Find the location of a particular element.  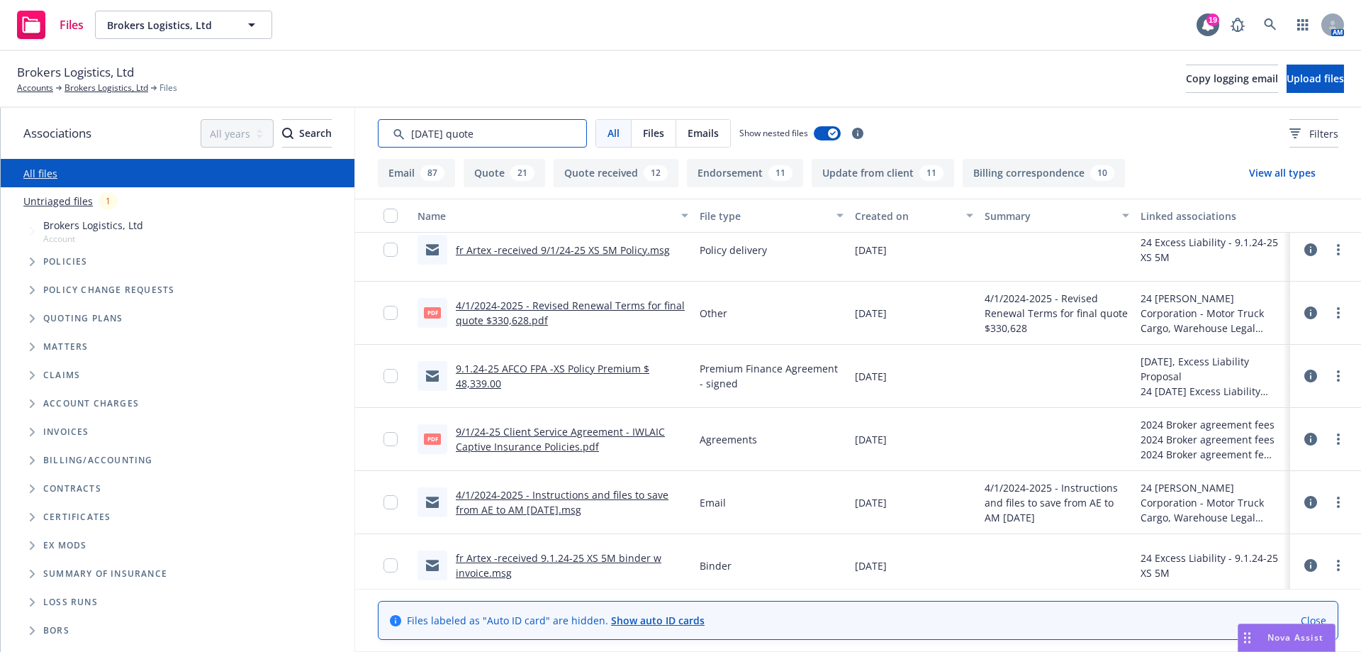

div: Created on is located at coordinates (906, 216).